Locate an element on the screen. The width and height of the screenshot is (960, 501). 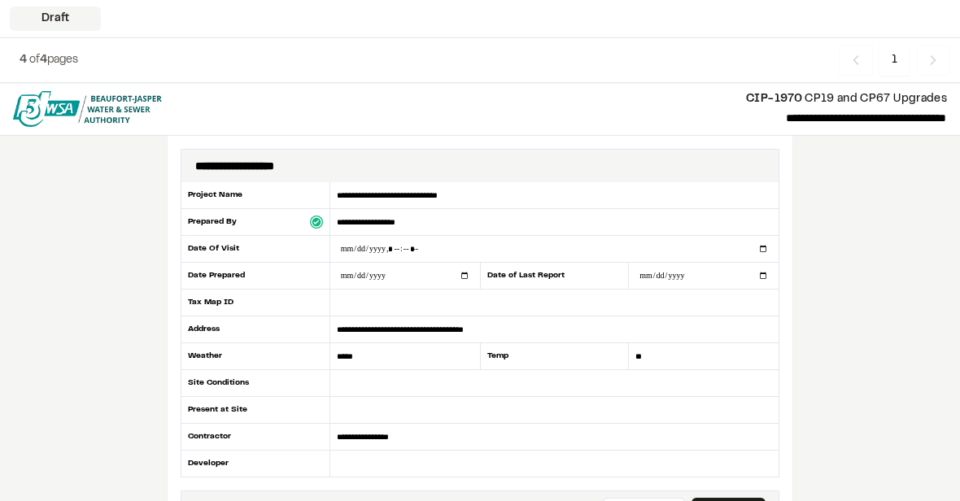
span: CIP-1970 is located at coordinates (774, 99).